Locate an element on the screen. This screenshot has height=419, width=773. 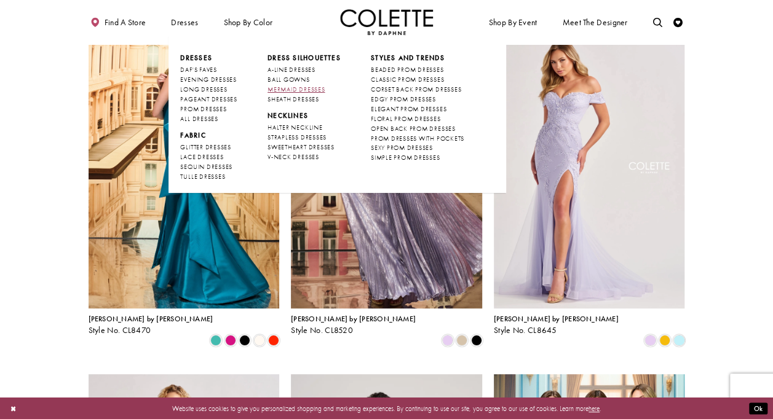
span: EDGY PROM DRESSES is located at coordinates (403, 99).